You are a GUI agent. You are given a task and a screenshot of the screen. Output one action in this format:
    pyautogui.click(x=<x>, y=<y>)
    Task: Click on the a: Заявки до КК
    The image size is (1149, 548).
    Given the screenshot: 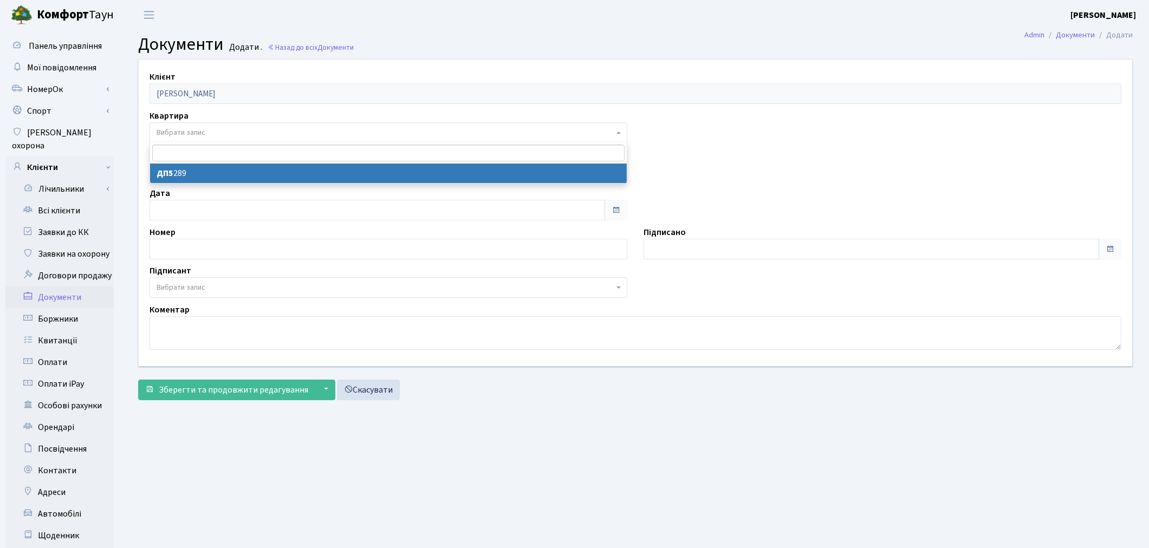 What is the action you would take?
    pyautogui.click(x=60, y=232)
    